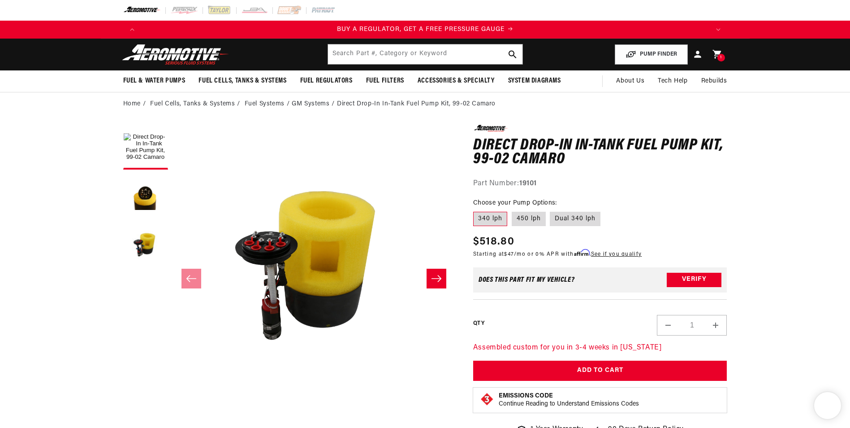 This screenshot has width=850, height=428. I want to click on span: 1, so click(721, 57).